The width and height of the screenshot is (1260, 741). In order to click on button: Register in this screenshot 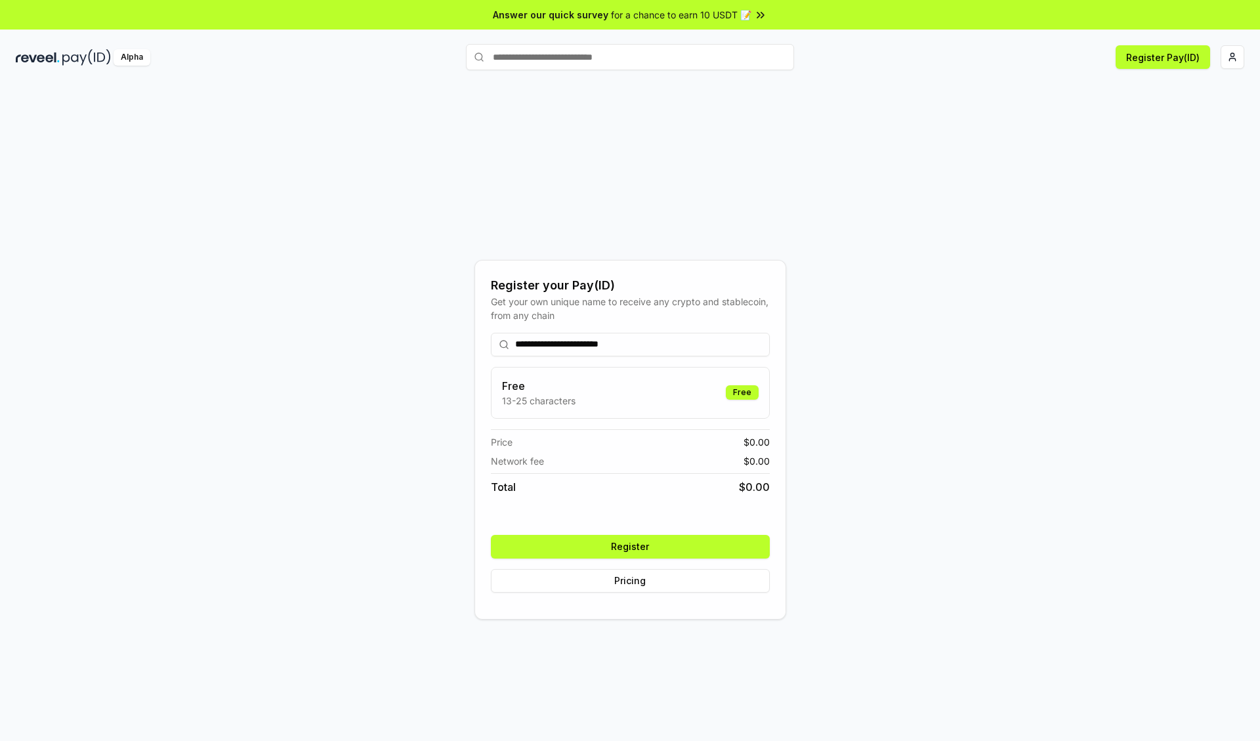, I will do `click(630, 547)`.